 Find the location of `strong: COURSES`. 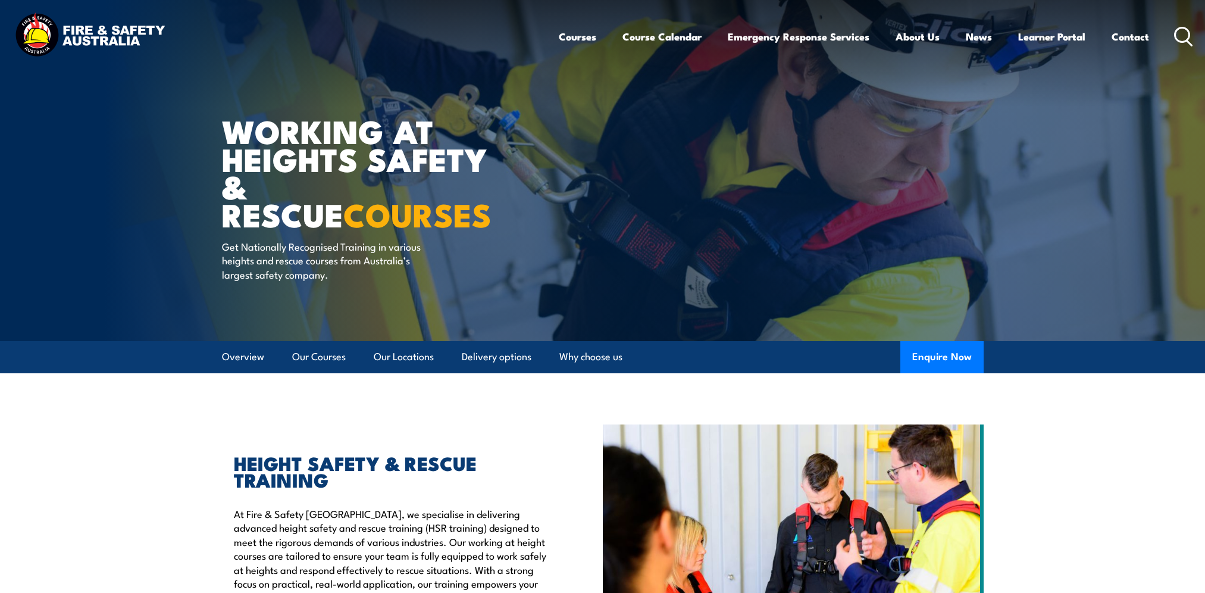

strong: COURSES is located at coordinates (417, 213).